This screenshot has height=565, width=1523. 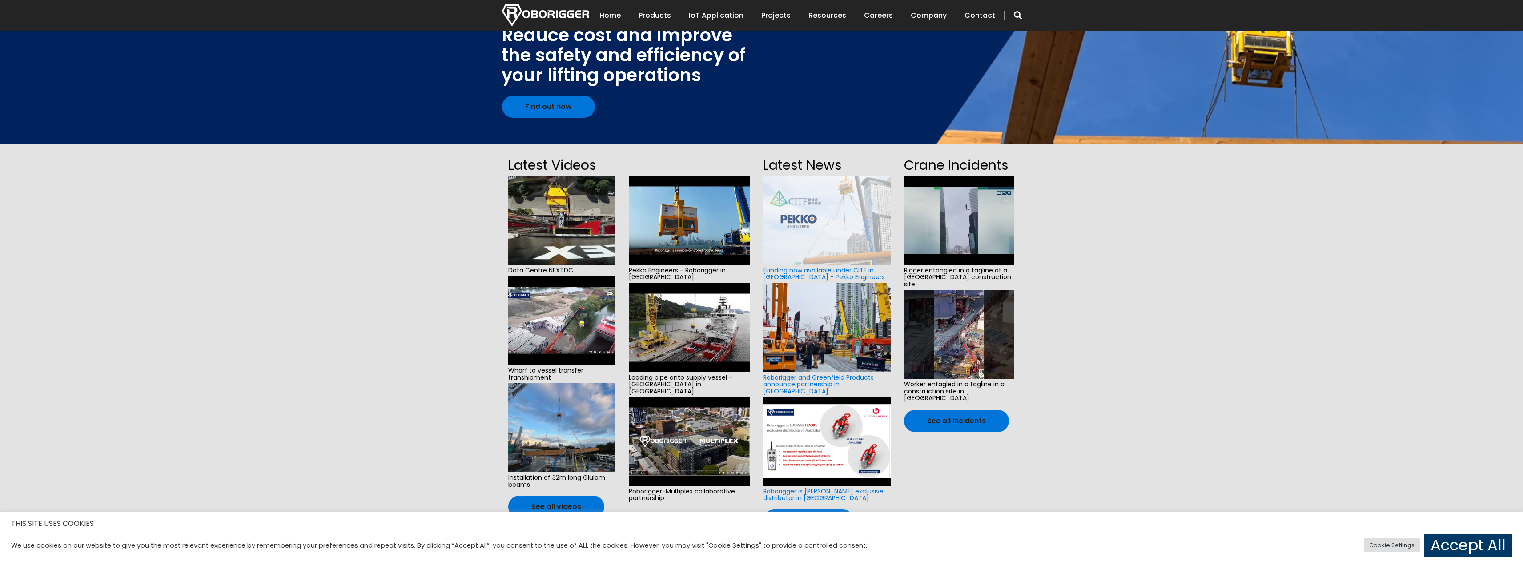 I want to click on a: Products, so click(x=654, y=16).